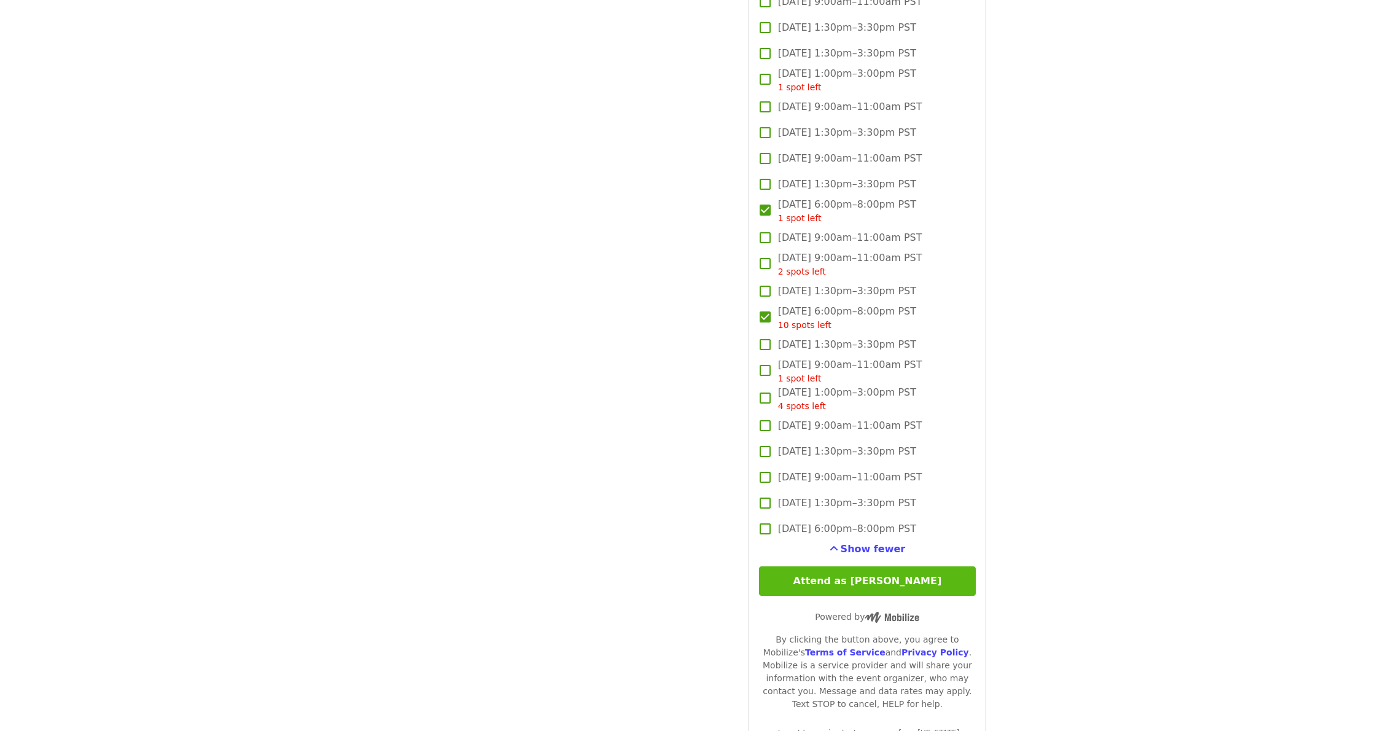 The height and width of the screenshot is (731, 1378). I want to click on span: Powered by, so click(867, 616).